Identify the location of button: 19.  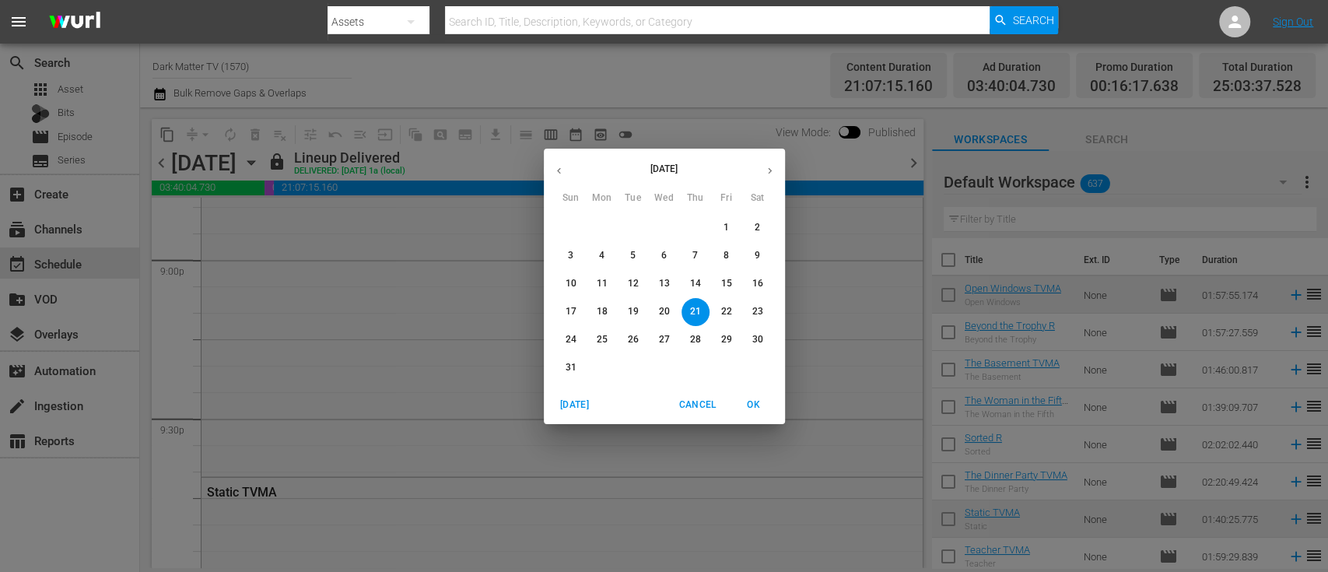
(633, 312).